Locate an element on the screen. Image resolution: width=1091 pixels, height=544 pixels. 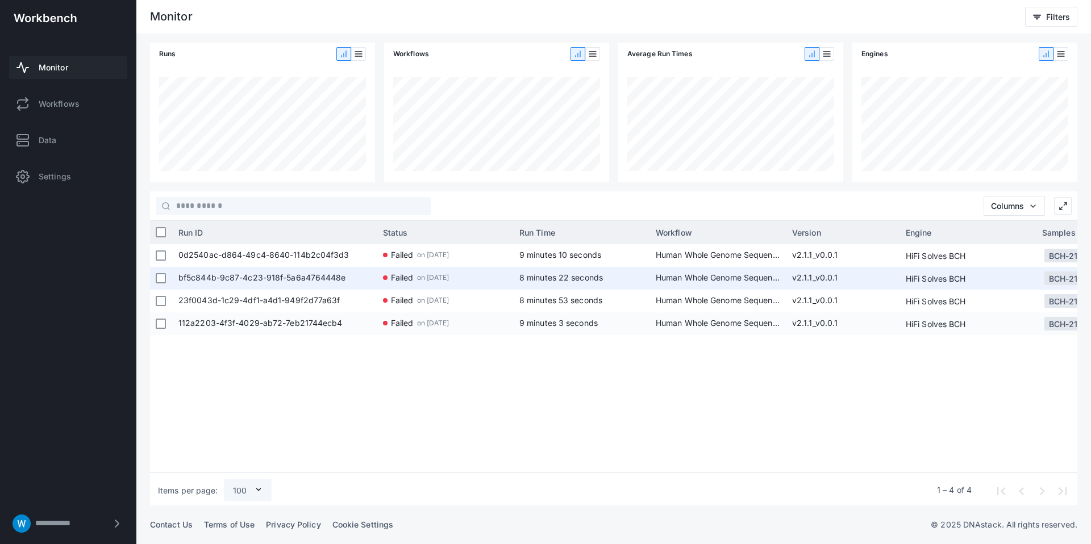
a: Contact Us is located at coordinates (171, 524).